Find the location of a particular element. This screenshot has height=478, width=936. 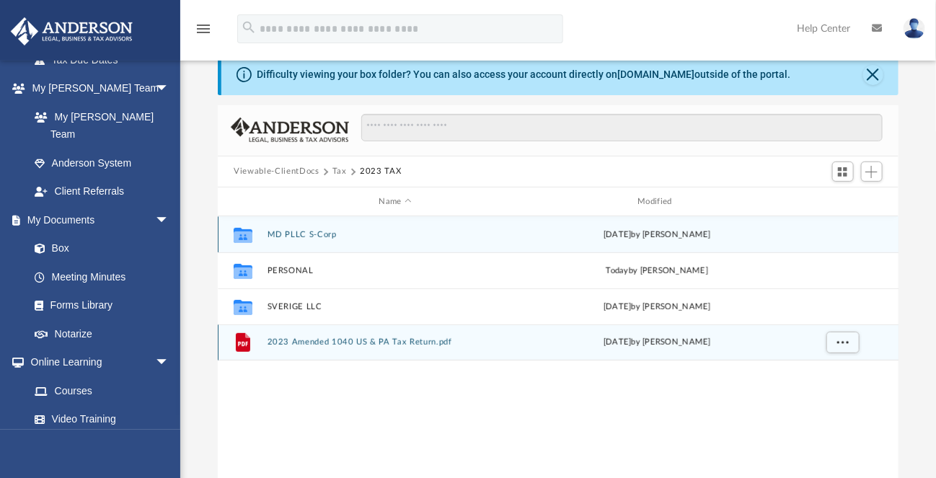

div: Difficulty viewing your box folder? You can also access your account directly on outside of the p... is located at coordinates (524, 74).